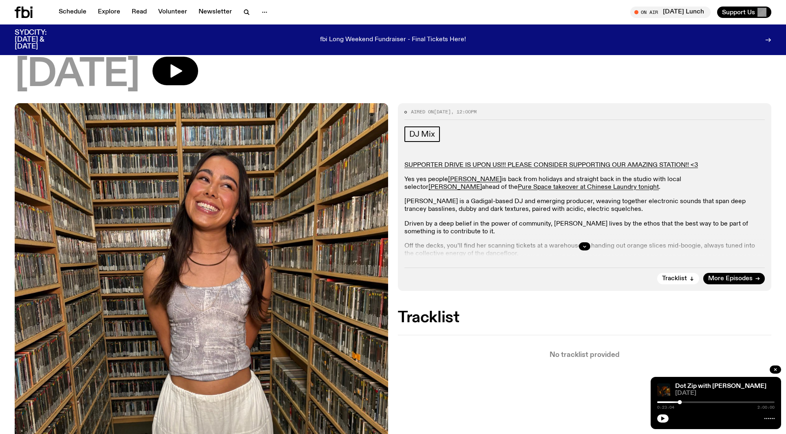 Image resolution: width=786 pixels, height=434 pixels. I want to click on span: Aired on, so click(422, 112).